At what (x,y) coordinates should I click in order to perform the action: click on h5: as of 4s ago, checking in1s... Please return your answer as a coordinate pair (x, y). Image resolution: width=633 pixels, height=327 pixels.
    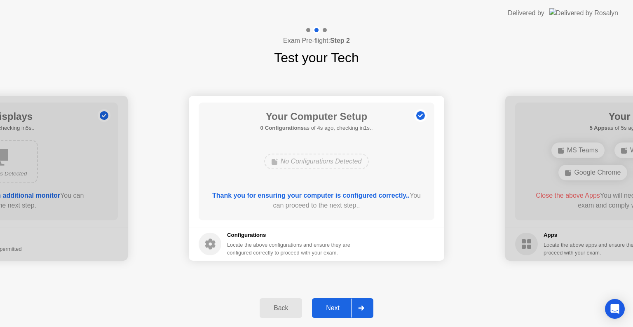
    Looking at the image, I should click on (317, 128).